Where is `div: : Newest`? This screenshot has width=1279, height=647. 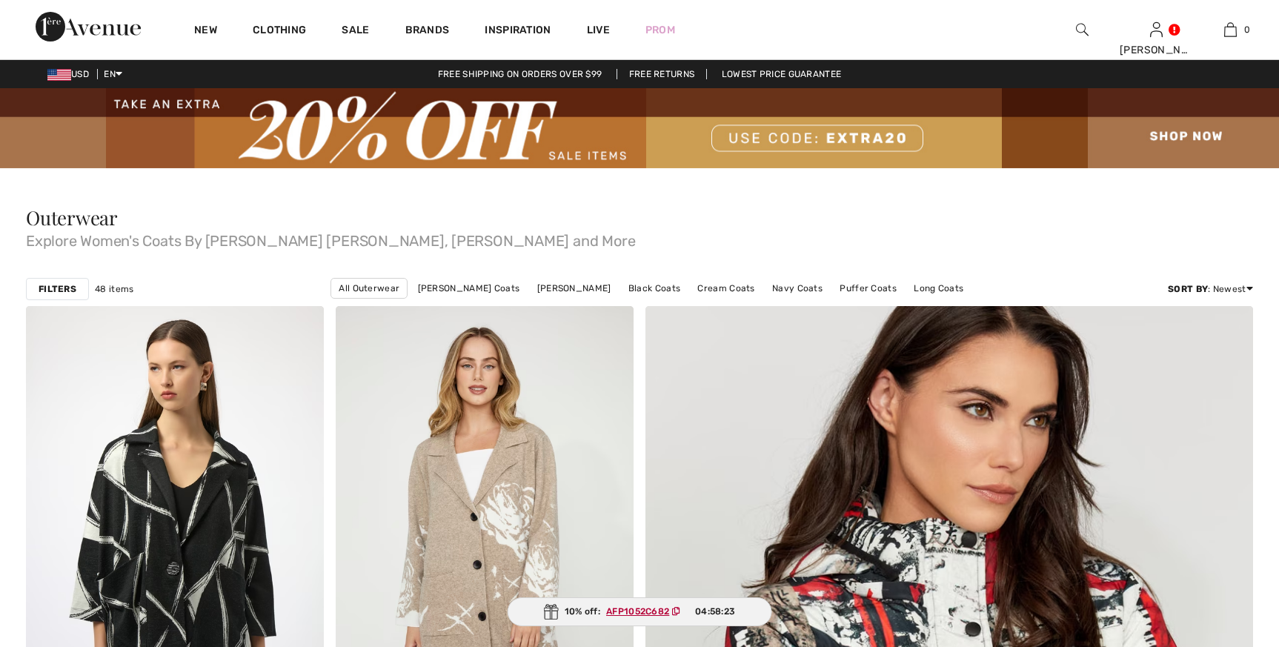
div: : Newest is located at coordinates (1210, 289).